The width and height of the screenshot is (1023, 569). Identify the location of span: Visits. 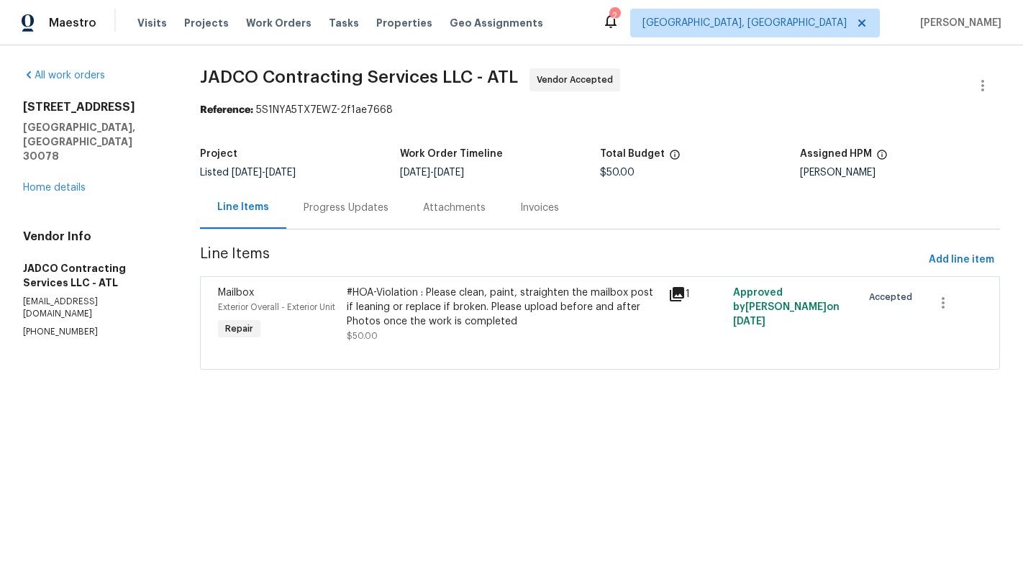
(152, 23).